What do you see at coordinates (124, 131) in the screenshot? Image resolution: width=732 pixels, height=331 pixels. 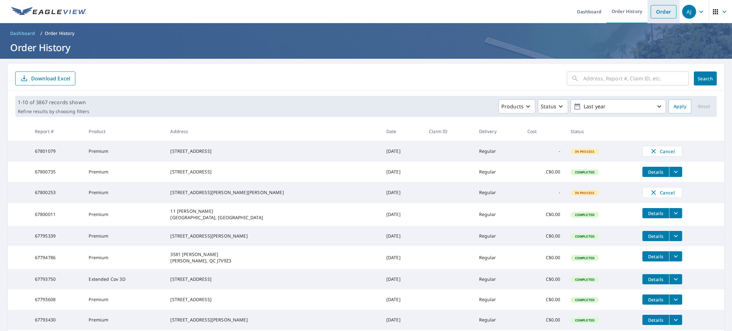 I see `th: Product` at bounding box center [124, 131].